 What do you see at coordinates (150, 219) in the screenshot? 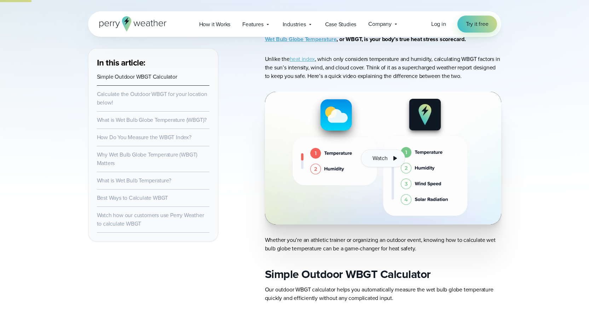
I see `a: Watch how our customers use Perry Weather to calculate WBGT` at bounding box center [150, 219].